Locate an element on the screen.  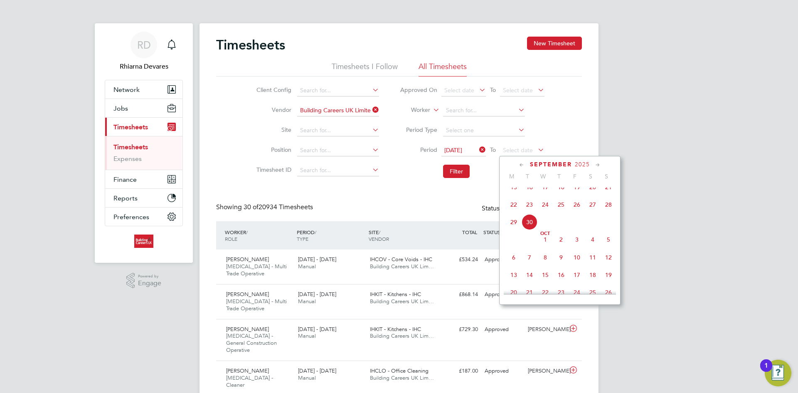
div: Status is located at coordinates (524, 209).